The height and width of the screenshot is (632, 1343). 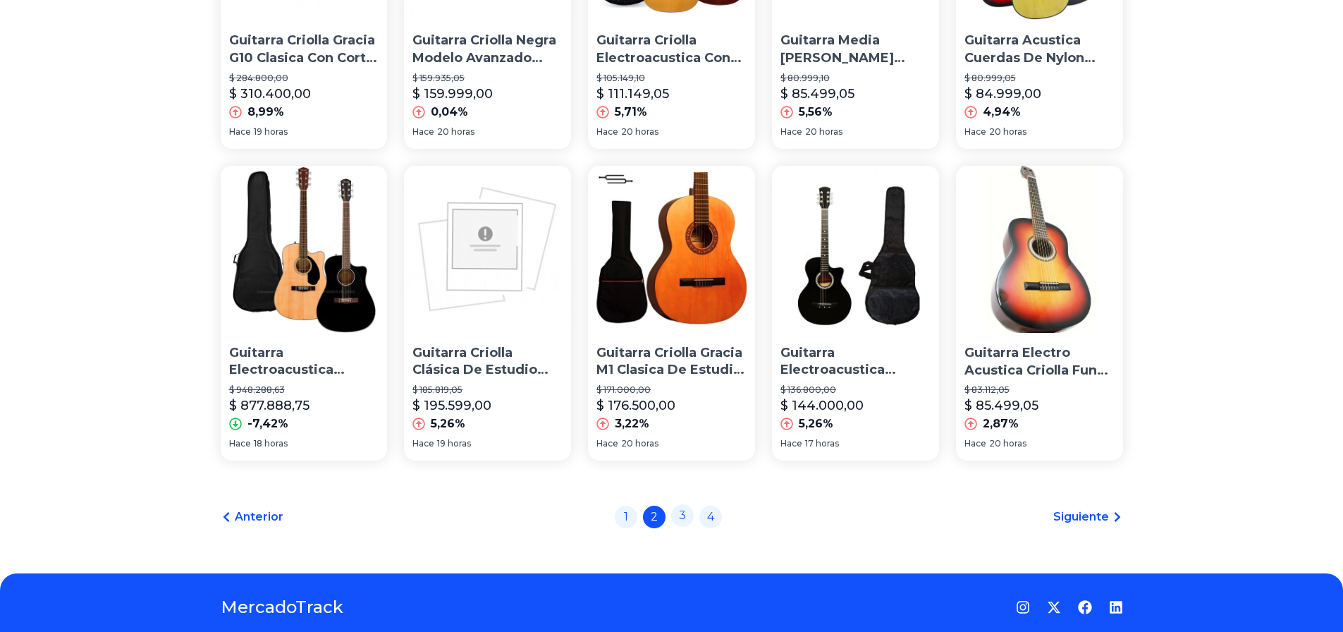 I want to click on p: $ 83.112,05, so click(x=1039, y=390).